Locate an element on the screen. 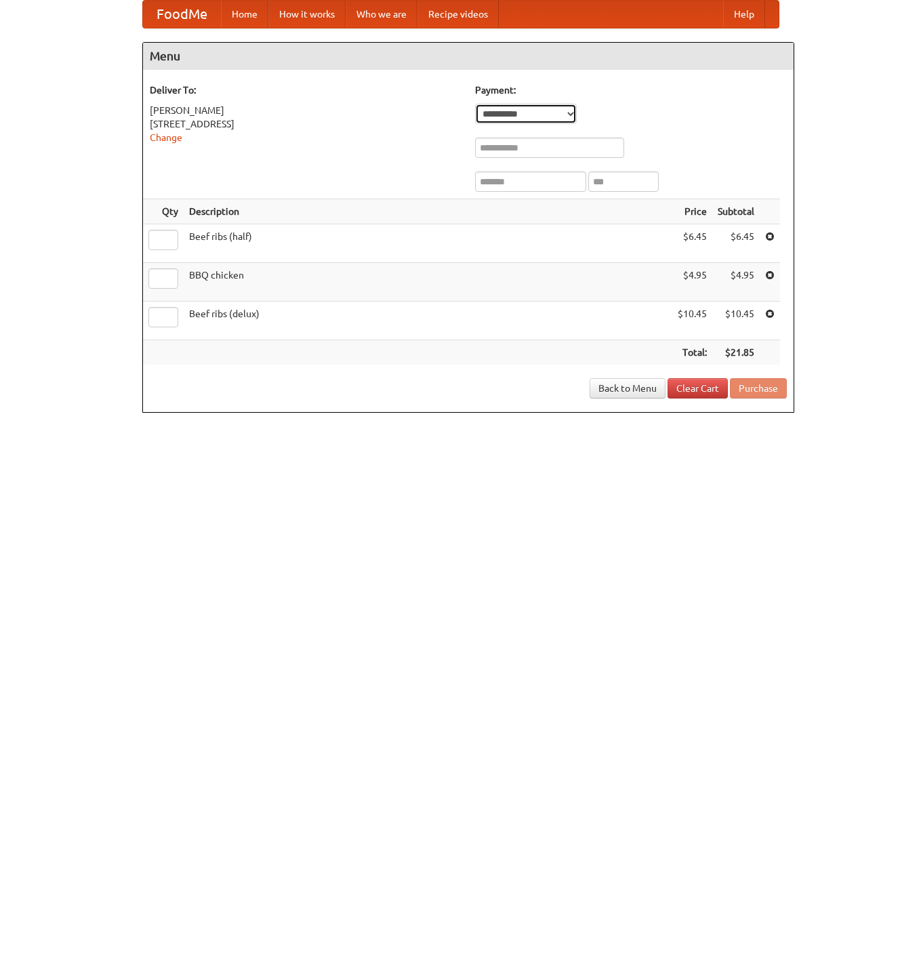 The width and height of the screenshot is (921, 959). a: FoodMe is located at coordinates (182, 14).